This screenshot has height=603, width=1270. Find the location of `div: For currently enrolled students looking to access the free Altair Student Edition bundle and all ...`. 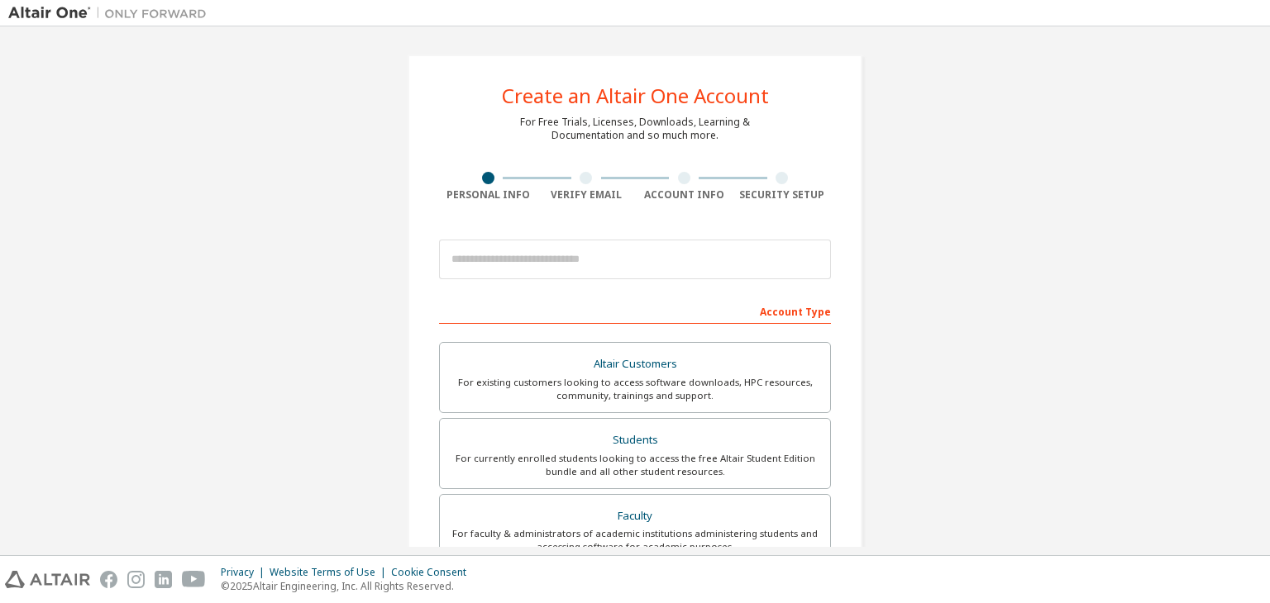

div: For currently enrolled students looking to access the free Altair Student Edition bundle and all ... is located at coordinates (635, 465).